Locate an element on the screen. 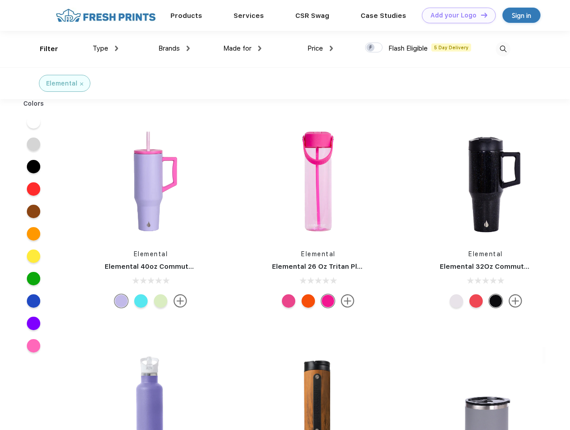 The image size is (570, 430). span: Price is located at coordinates (315, 48).